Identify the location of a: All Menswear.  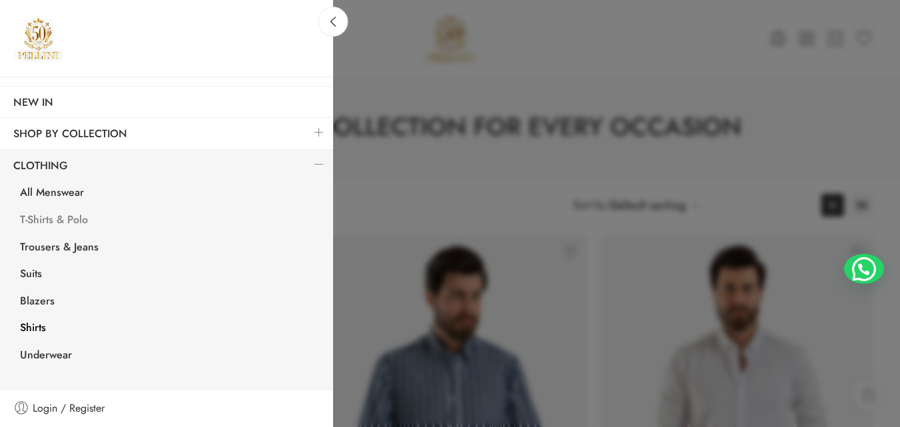
(170, 194).